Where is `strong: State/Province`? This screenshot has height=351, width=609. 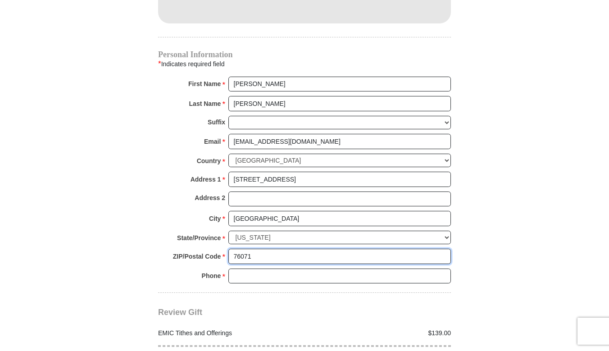 strong: State/Province is located at coordinates (198, 238).